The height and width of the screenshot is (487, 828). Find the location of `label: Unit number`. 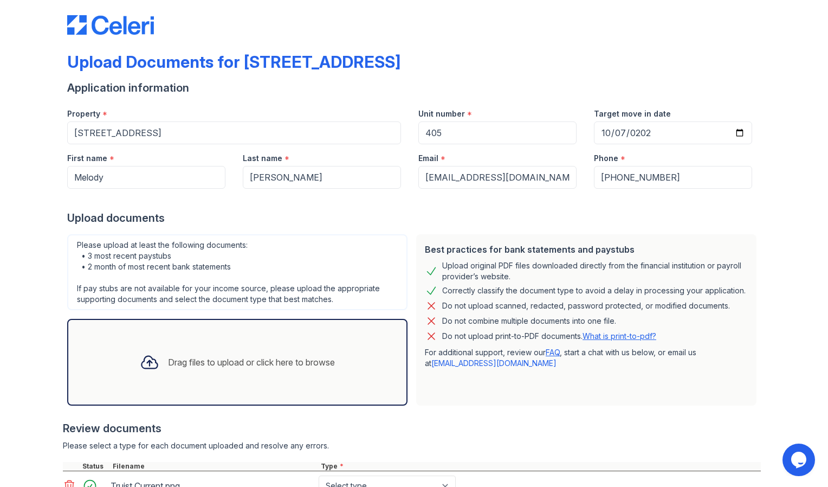

label: Unit number is located at coordinates (442, 114).